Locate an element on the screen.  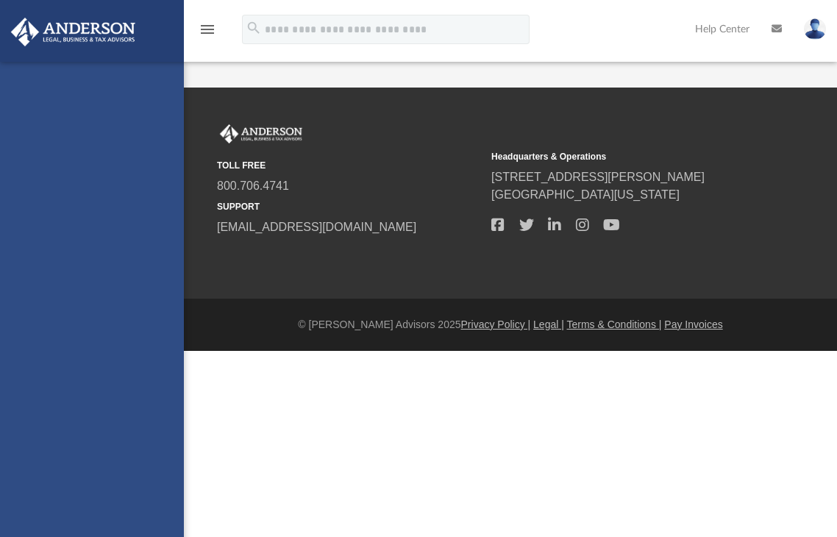
a: Legal | is located at coordinates (549, 324).